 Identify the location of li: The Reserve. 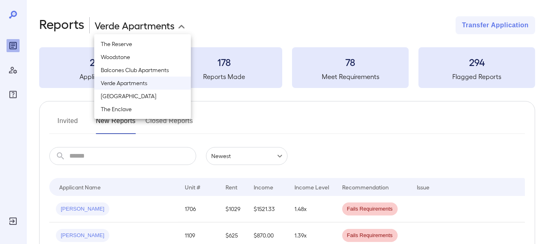
(142, 44).